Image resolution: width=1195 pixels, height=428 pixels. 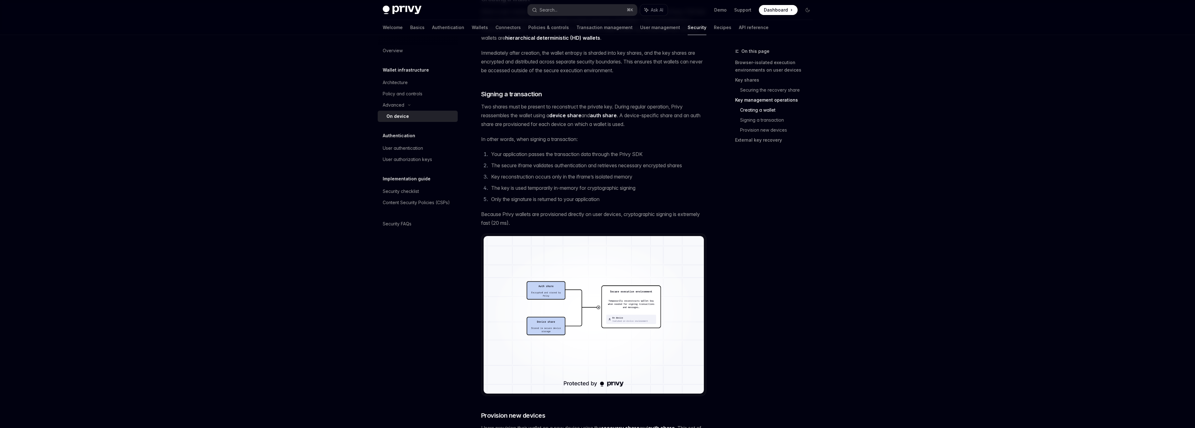 I want to click on div: Architecture, so click(x=395, y=82).